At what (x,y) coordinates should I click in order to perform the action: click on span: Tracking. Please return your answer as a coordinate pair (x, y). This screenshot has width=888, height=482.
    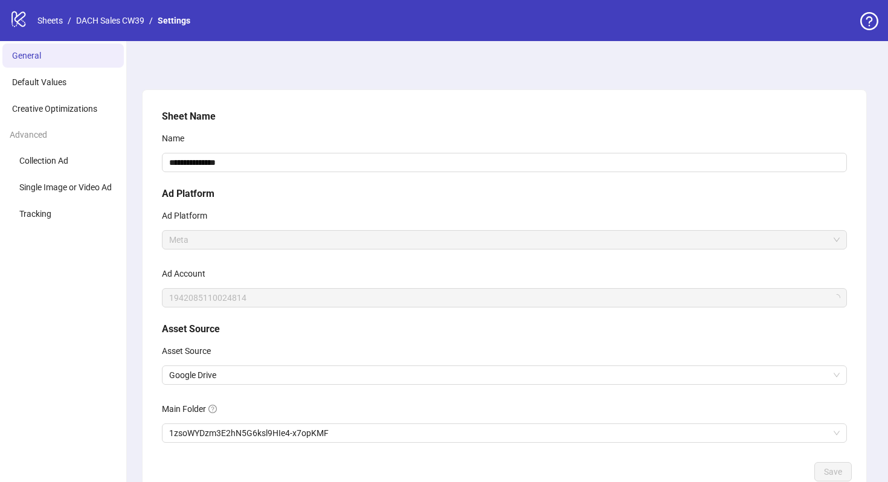
    Looking at the image, I should click on (35, 214).